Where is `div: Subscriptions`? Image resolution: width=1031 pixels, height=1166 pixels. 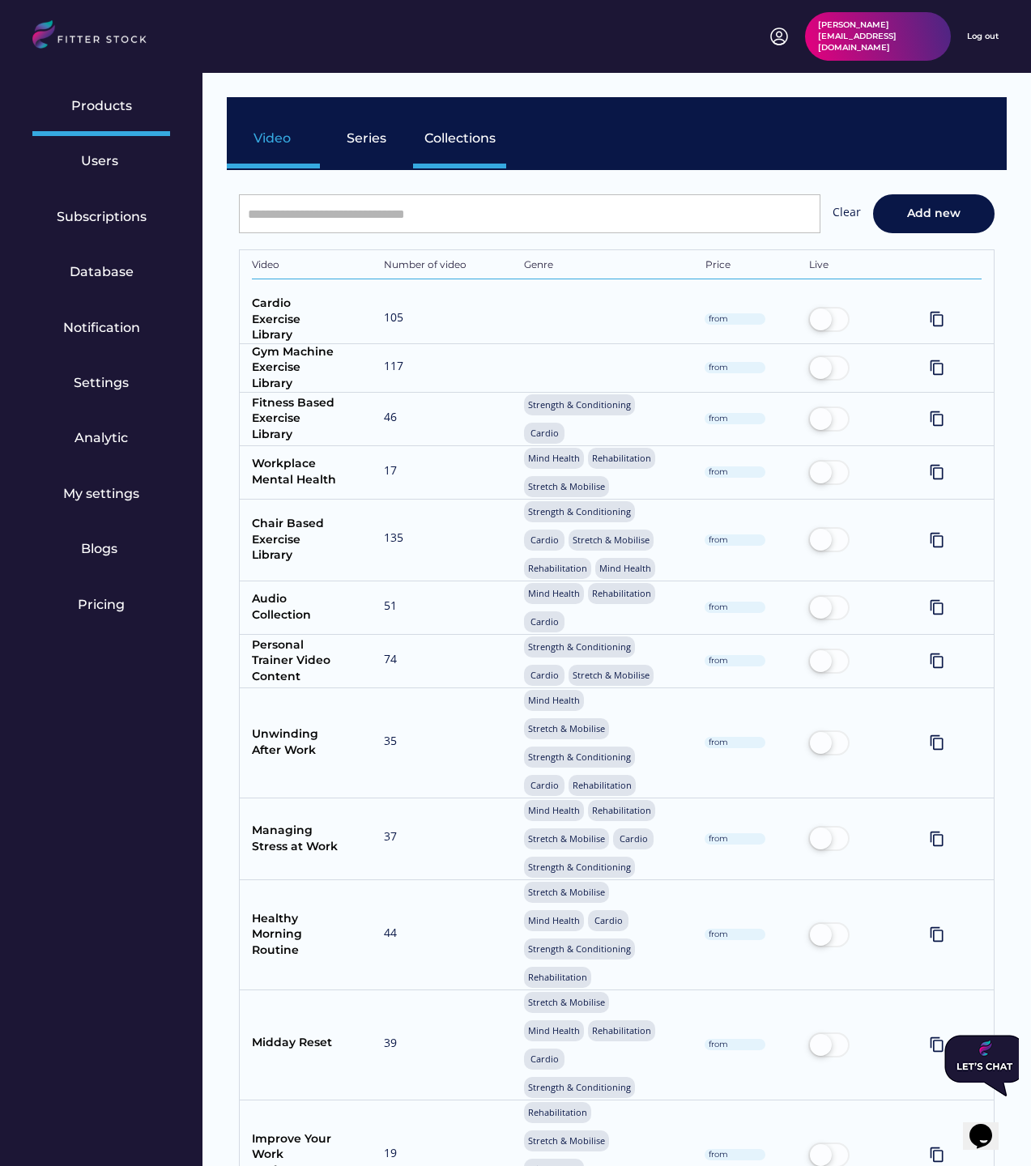 div: Subscriptions is located at coordinates (101, 217).